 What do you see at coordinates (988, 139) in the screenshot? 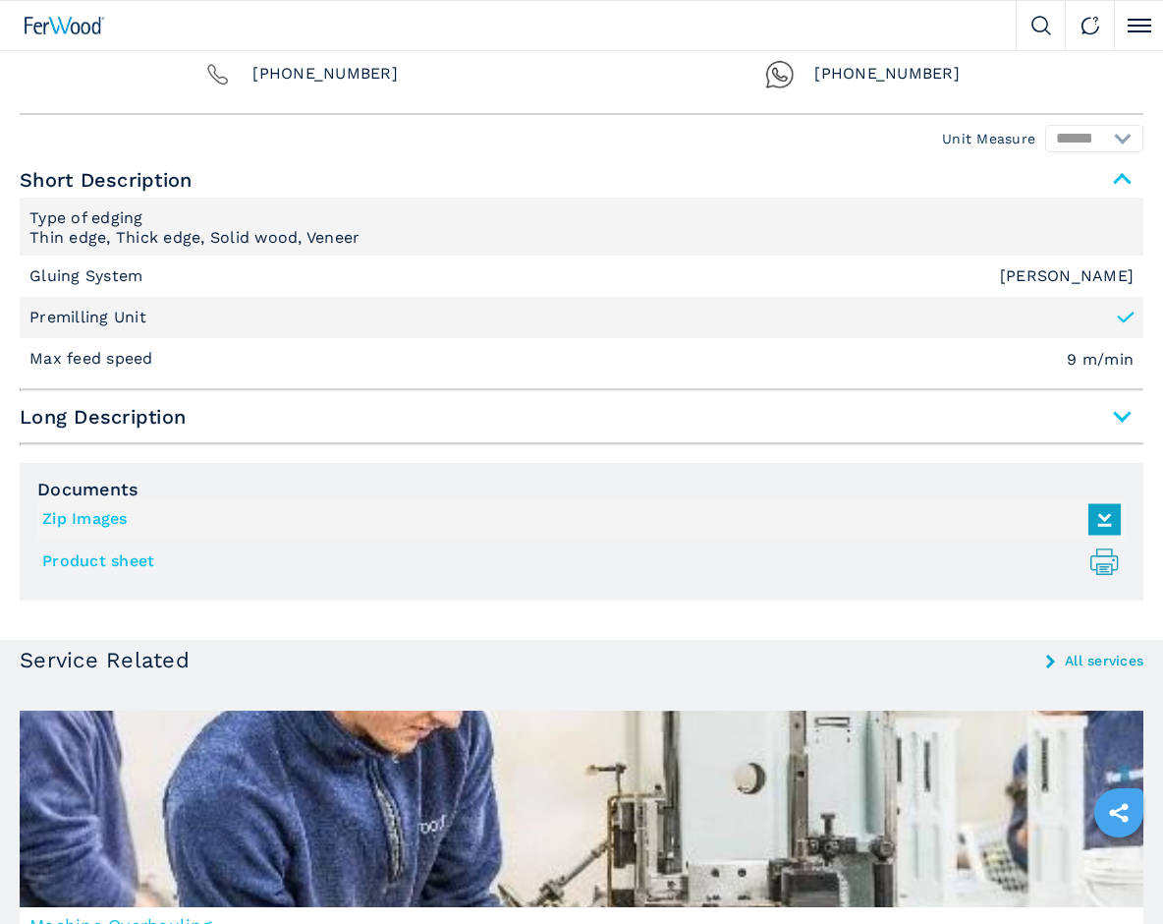
I see `em: Unit Measure` at bounding box center [988, 139].